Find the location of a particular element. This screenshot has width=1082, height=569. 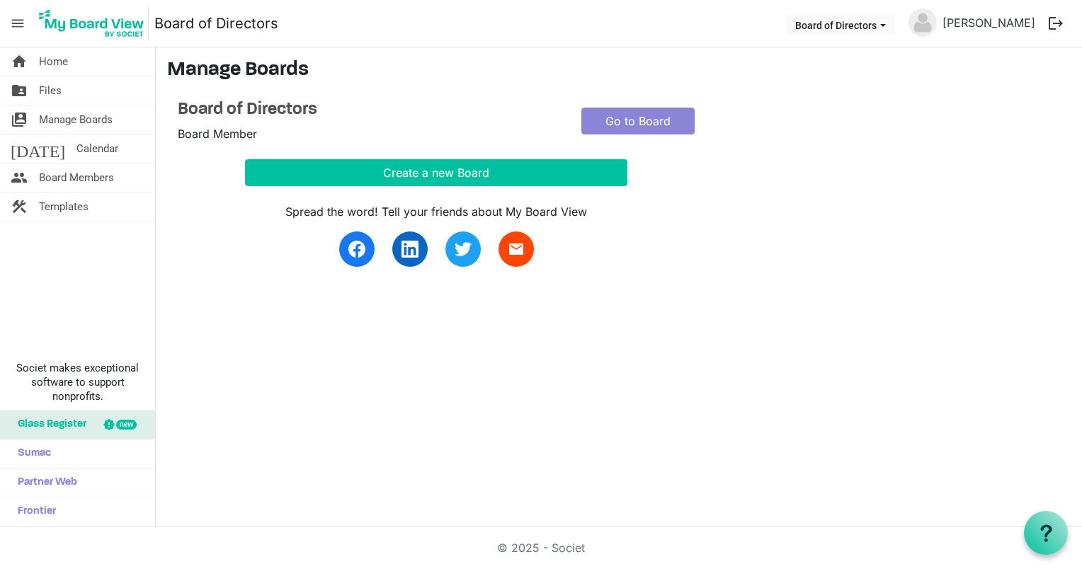

img: My Board View Logo is located at coordinates (91, 23).